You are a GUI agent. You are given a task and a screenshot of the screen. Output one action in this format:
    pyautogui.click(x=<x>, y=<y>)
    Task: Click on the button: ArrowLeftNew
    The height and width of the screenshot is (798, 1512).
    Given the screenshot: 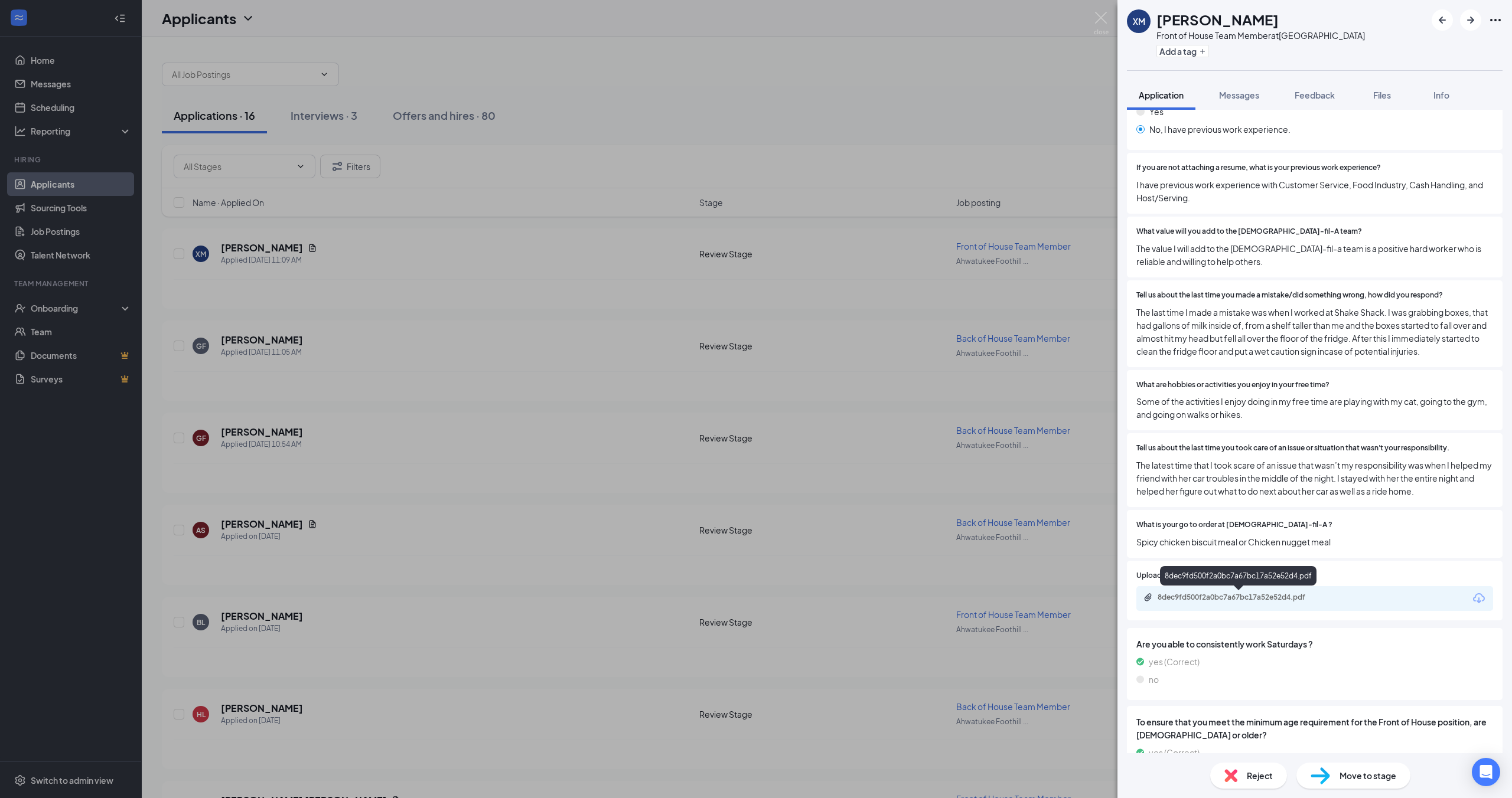 What is the action you would take?
    pyautogui.click(x=1443, y=20)
    